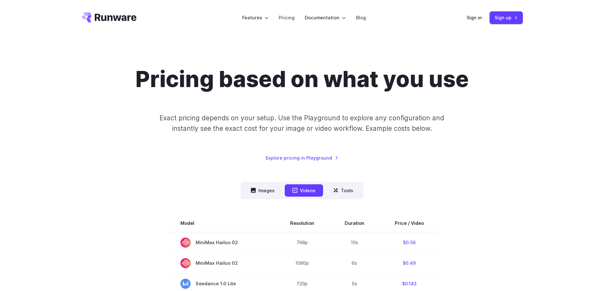  I want to click on td: 768p, so click(302, 243).